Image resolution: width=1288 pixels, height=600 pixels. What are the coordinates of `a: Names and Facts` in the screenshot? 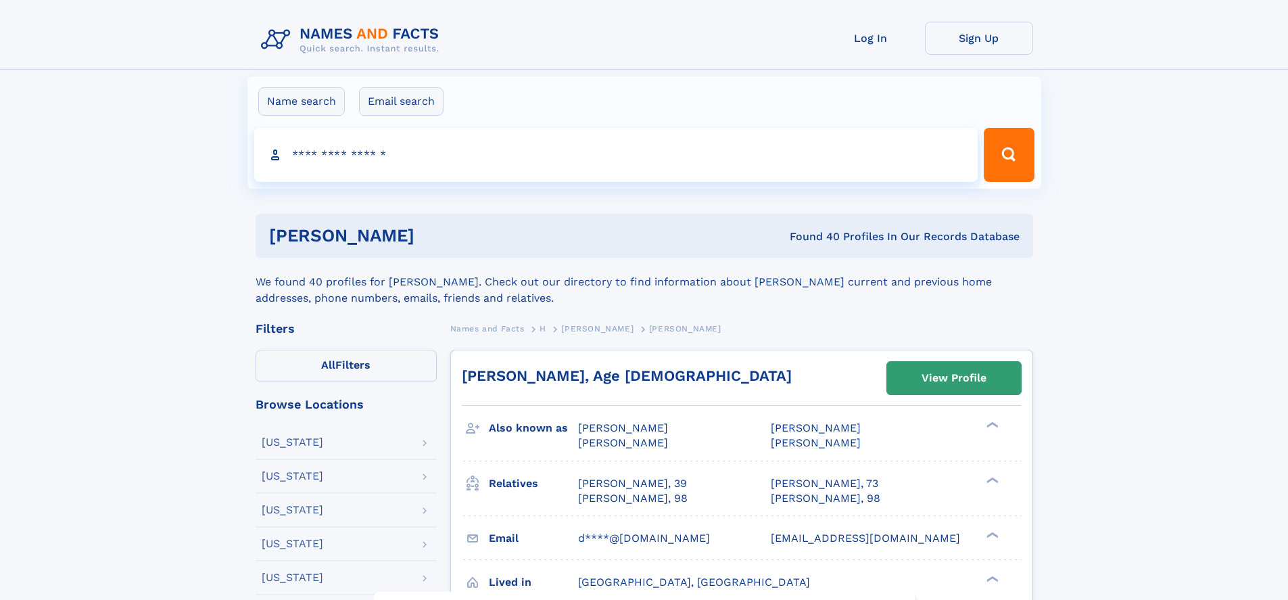 It's located at (488, 328).